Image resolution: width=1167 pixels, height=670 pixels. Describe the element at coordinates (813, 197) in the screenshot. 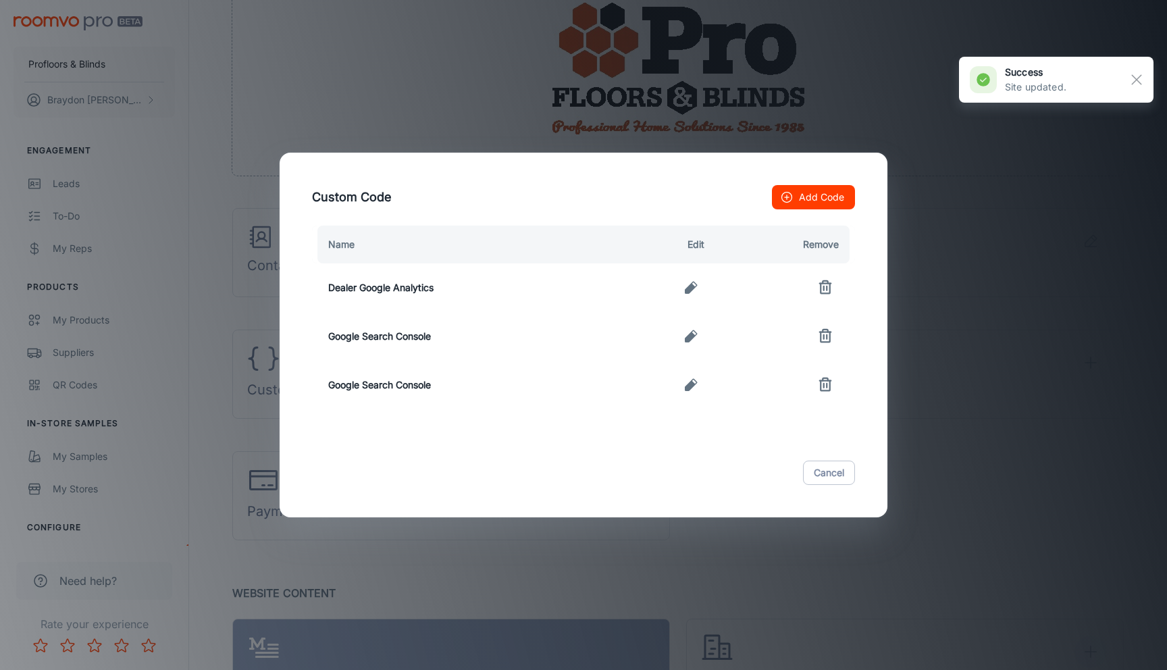

I see `button: Add Code` at that location.